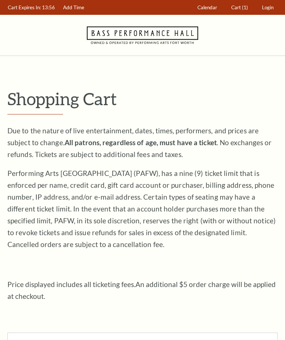 This screenshot has width=285, height=340. Describe the element at coordinates (141, 290) in the screenshot. I see `span: An additional $5 order charge will be applied at checkout.` at that location.